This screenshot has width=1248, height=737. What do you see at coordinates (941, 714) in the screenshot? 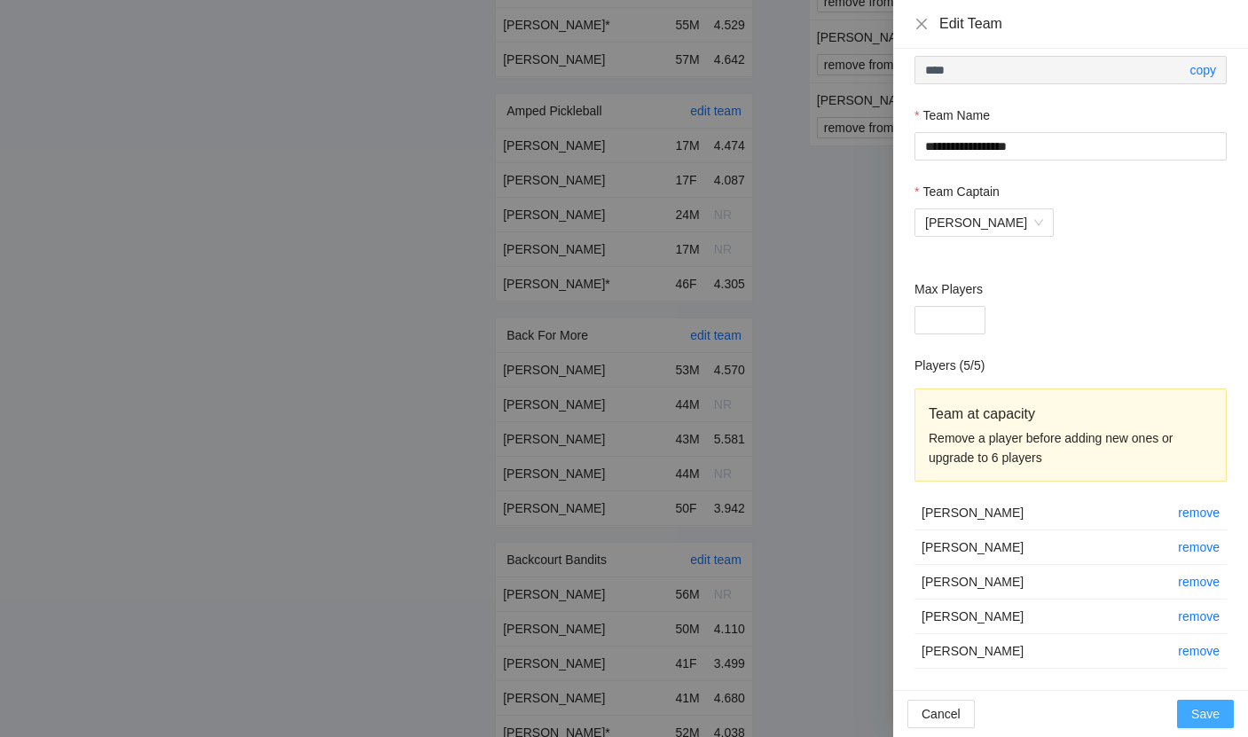
I see `button: Cancel` at bounding box center [941, 714].